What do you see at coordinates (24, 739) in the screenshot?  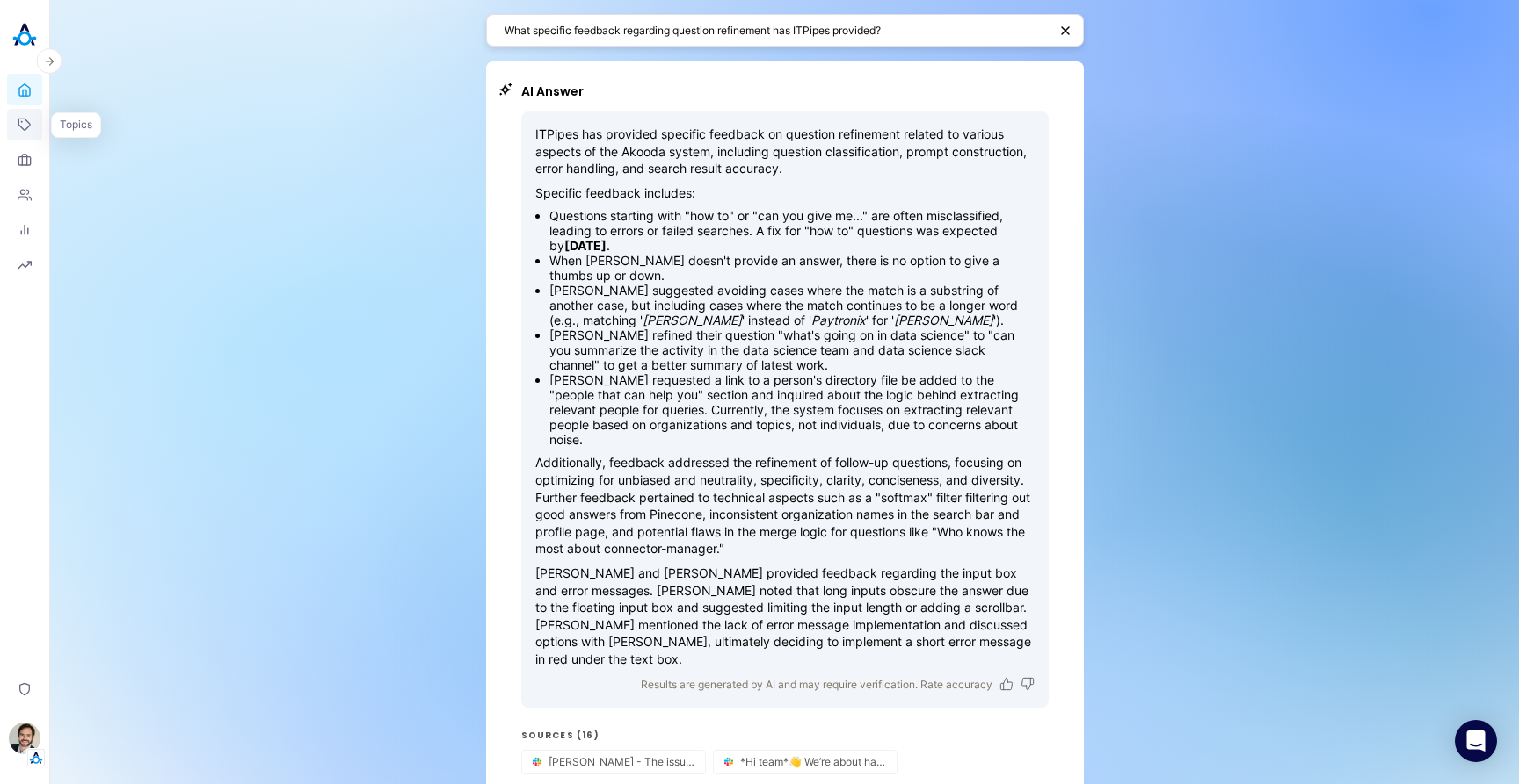 I see `img: Stewart Hull` at bounding box center [24, 739].